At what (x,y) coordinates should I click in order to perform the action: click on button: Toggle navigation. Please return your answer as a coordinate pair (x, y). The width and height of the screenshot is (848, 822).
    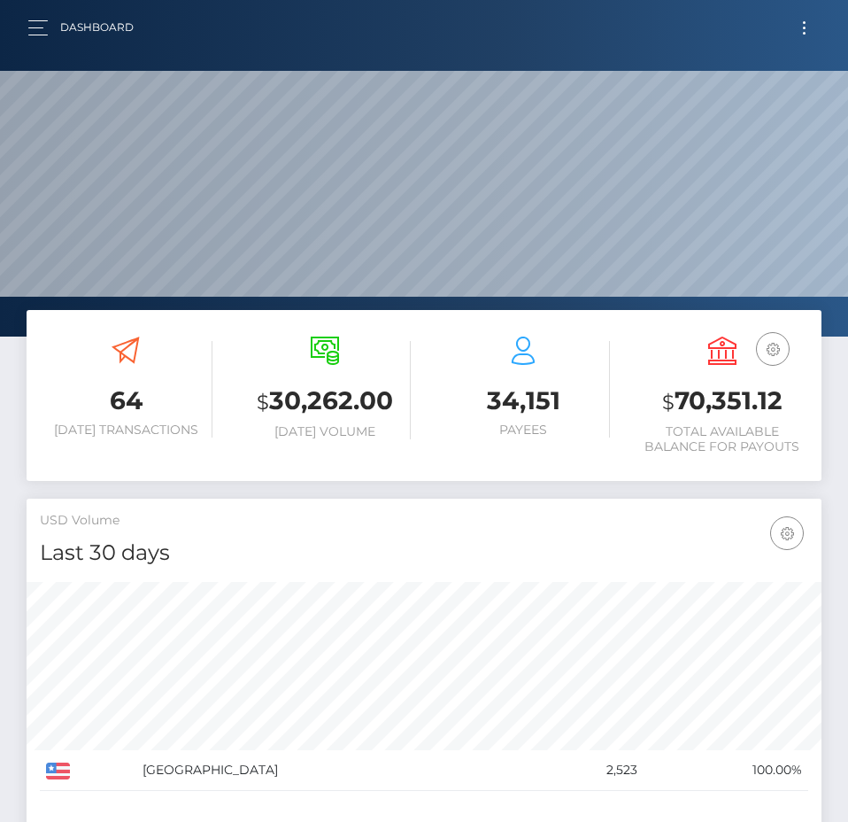
    Looking at the image, I should click on (804, 27).